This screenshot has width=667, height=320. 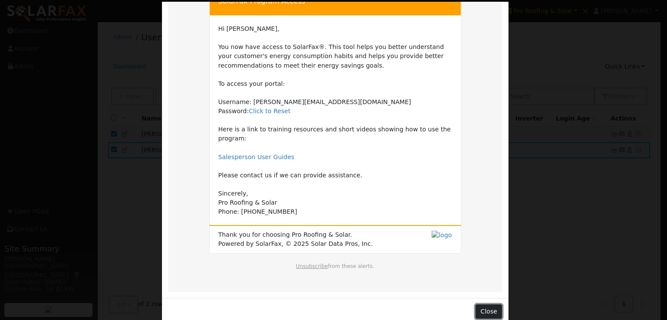 What do you see at coordinates (335, 271) in the screenshot?
I see `td: from these alerts.` at bounding box center [335, 271].